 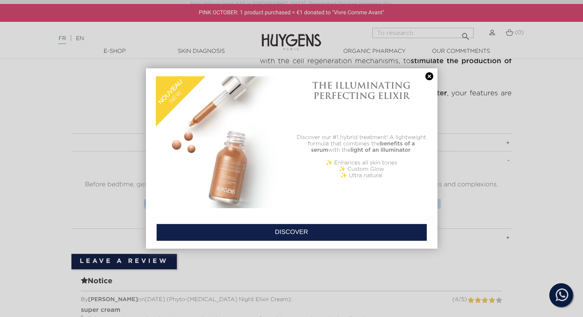 I want to click on font: Discover our #1 hybrid treatment! A lightweight formula that combines the, so click(x=361, y=140).